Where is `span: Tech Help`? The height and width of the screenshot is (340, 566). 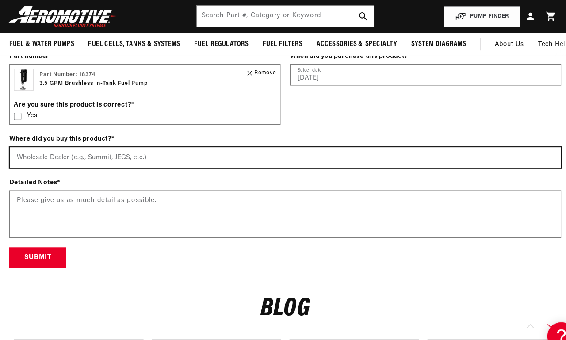 span: Tech Help is located at coordinates (537, 42).